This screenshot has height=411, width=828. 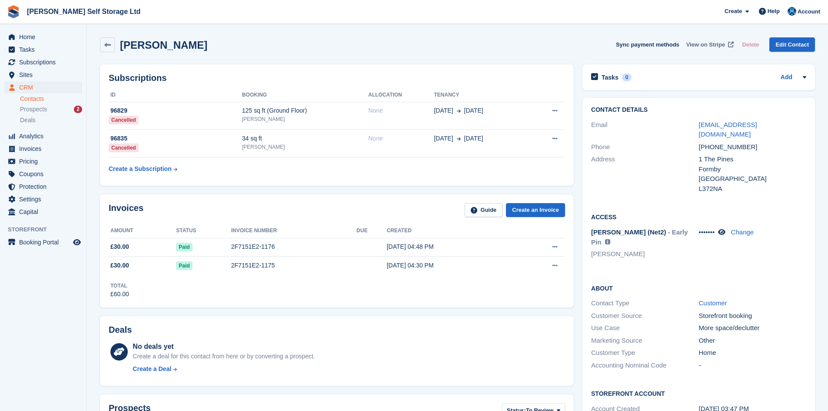 What do you see at coordinates (120, 329) in the screenshot?
I see `h2: Deals` at bounding box center [120, 329].